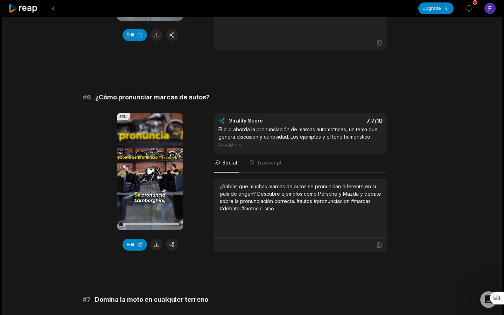 The width and height of the screenshot is (504, 315). I want to click on span: Domina la moto en cualquier terreno, so click(152, 300).